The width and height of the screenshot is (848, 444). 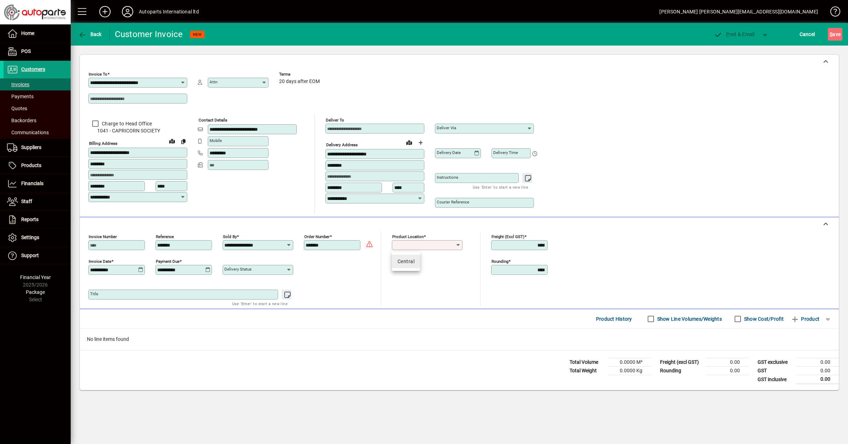 I want to click on a: Settings, so click(x=37, y=238).